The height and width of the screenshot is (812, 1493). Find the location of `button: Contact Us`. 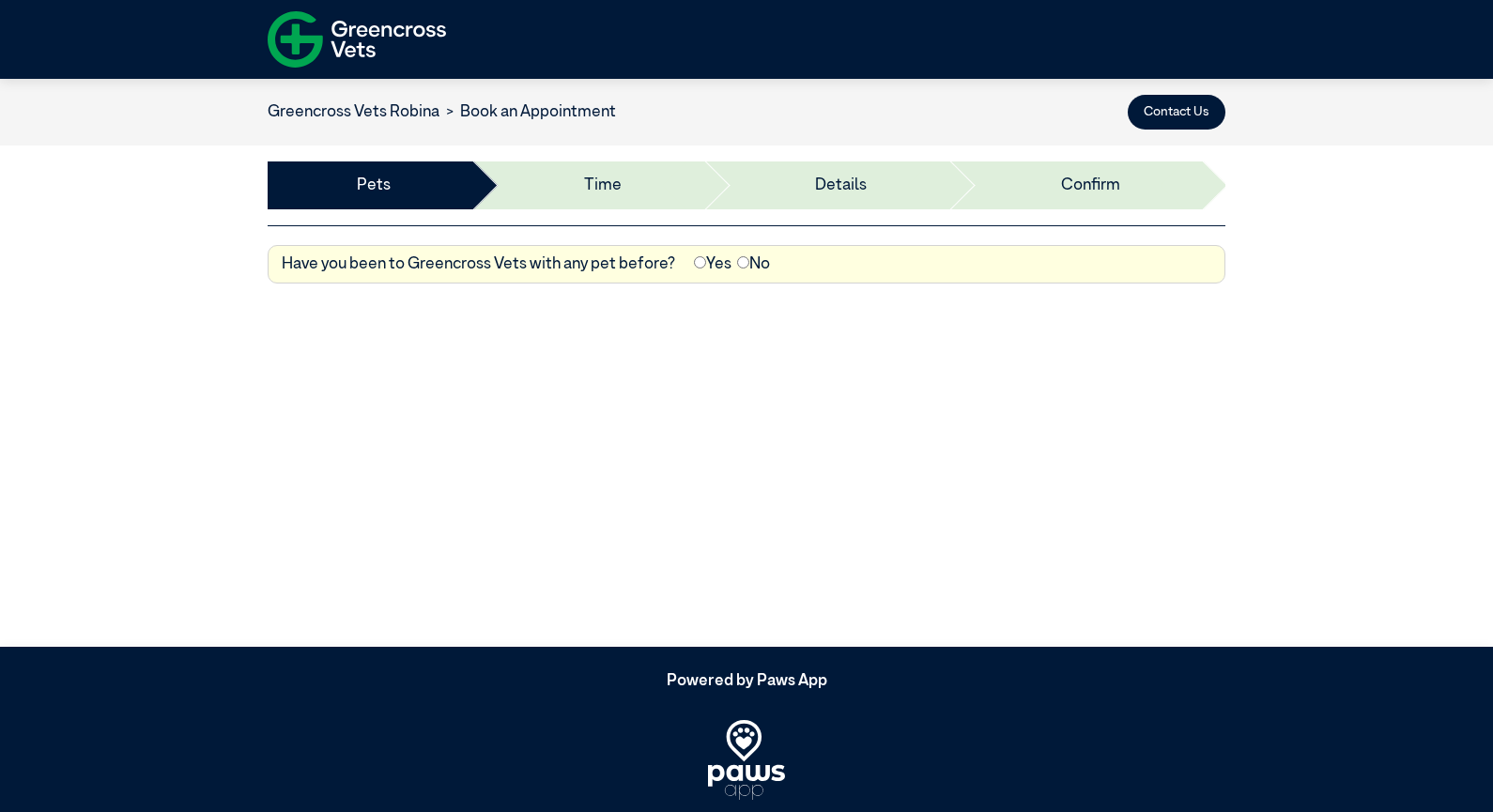

button: Contact Us is located at coordinates (1176, 112).